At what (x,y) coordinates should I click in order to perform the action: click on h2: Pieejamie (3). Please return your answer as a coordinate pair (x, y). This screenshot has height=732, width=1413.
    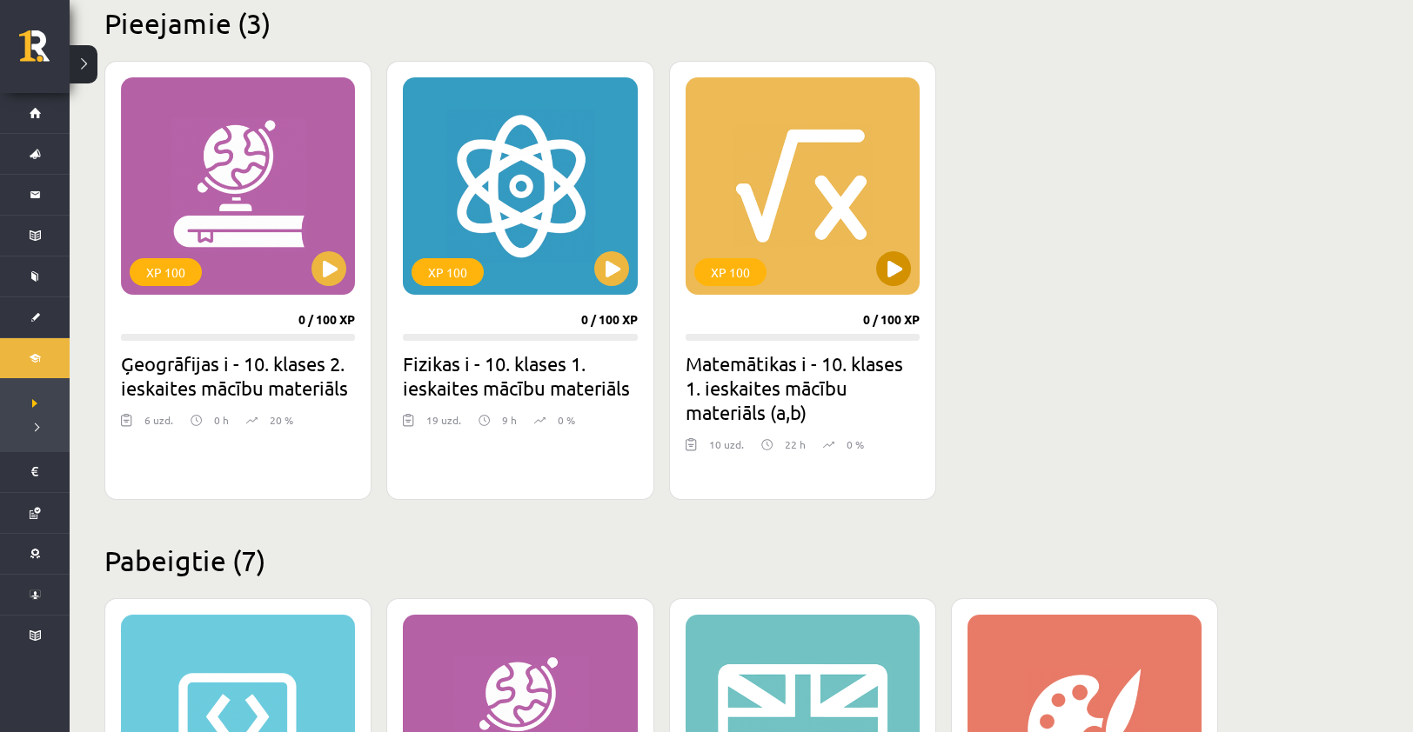
    Looking at the image, I should click on (661, 23).